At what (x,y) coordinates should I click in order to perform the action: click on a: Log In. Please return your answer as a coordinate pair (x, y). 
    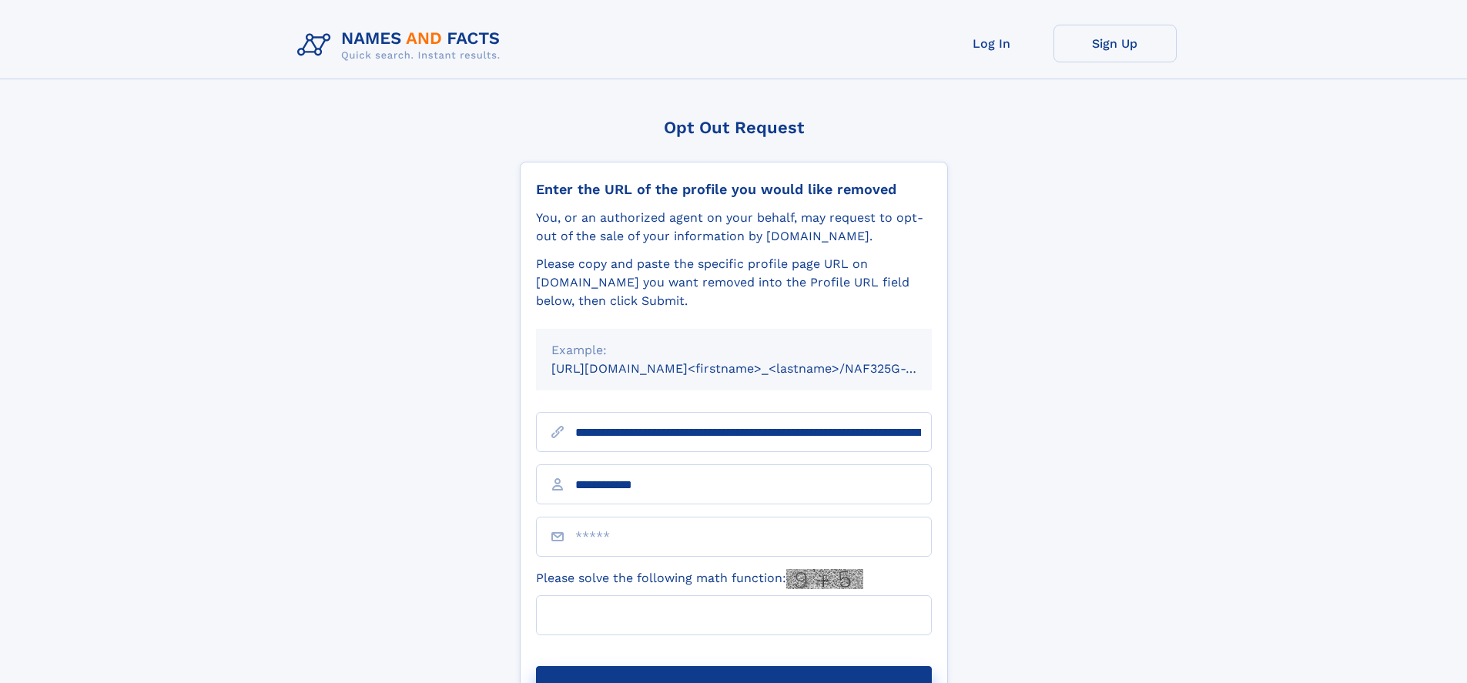
    Looking at the image, I should click on (992, 43).